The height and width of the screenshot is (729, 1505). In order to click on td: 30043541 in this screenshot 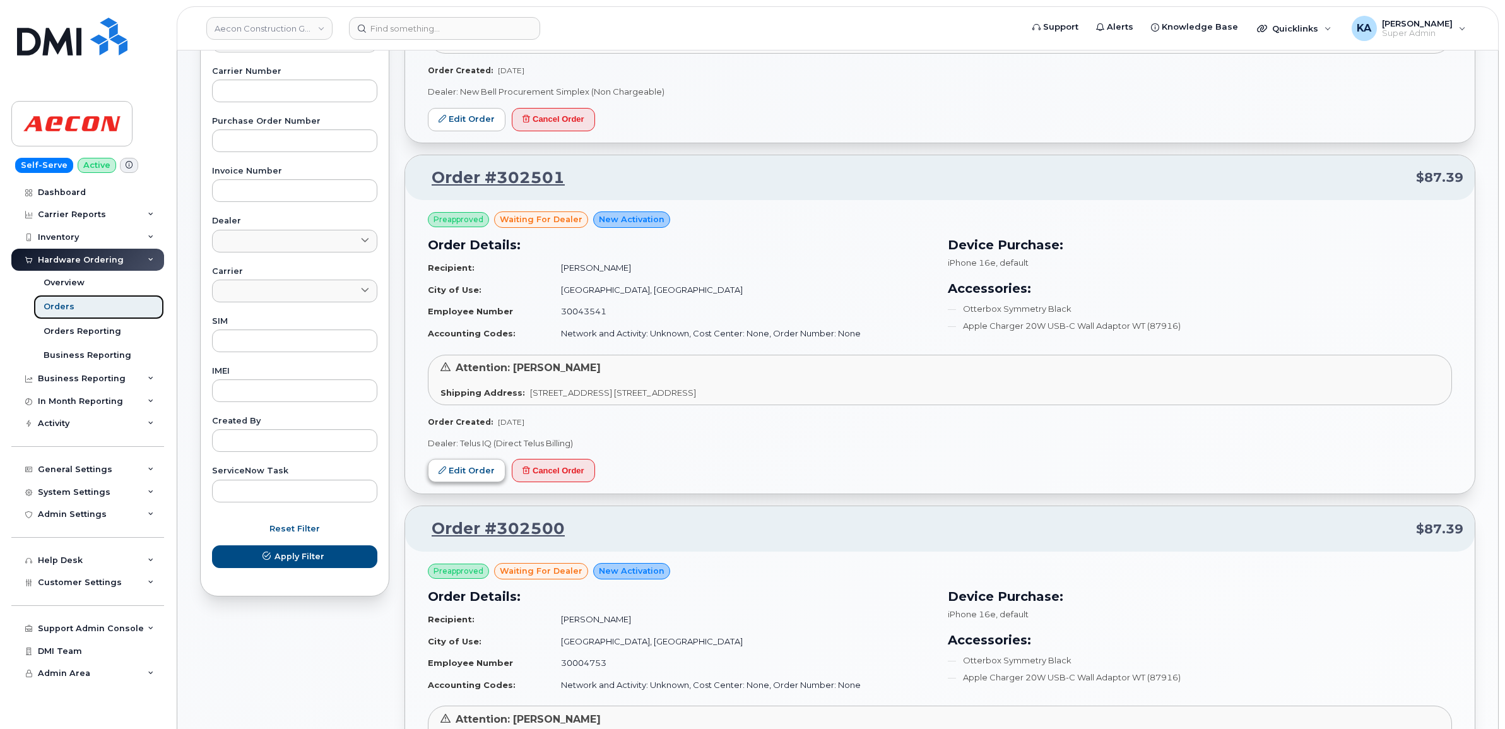, I will do `click(741, 311)`.